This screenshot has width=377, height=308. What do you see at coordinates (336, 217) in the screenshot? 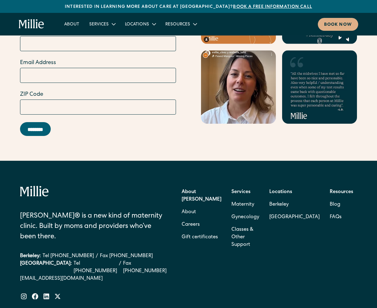
I see `a: FAQs` at bounding box center [336, 217].